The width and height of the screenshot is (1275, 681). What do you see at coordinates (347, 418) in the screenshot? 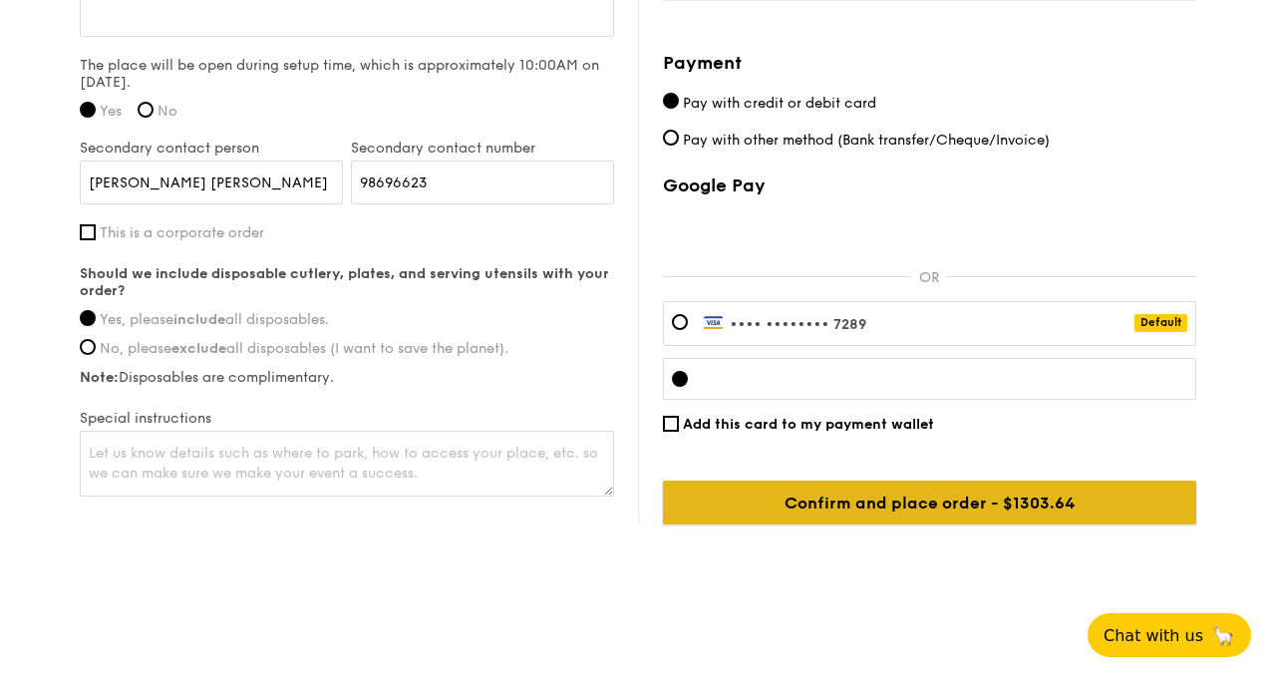
I see `label: Special instructions` at bounding box center [347, 418].